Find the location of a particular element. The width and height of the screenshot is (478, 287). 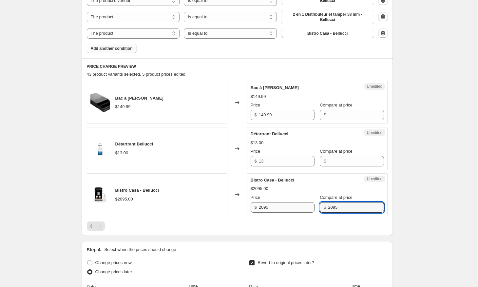

img: A6D01B75-A185-470E-9A7A-086F2B724A62_80x.png is located at coordinates (100, 102).